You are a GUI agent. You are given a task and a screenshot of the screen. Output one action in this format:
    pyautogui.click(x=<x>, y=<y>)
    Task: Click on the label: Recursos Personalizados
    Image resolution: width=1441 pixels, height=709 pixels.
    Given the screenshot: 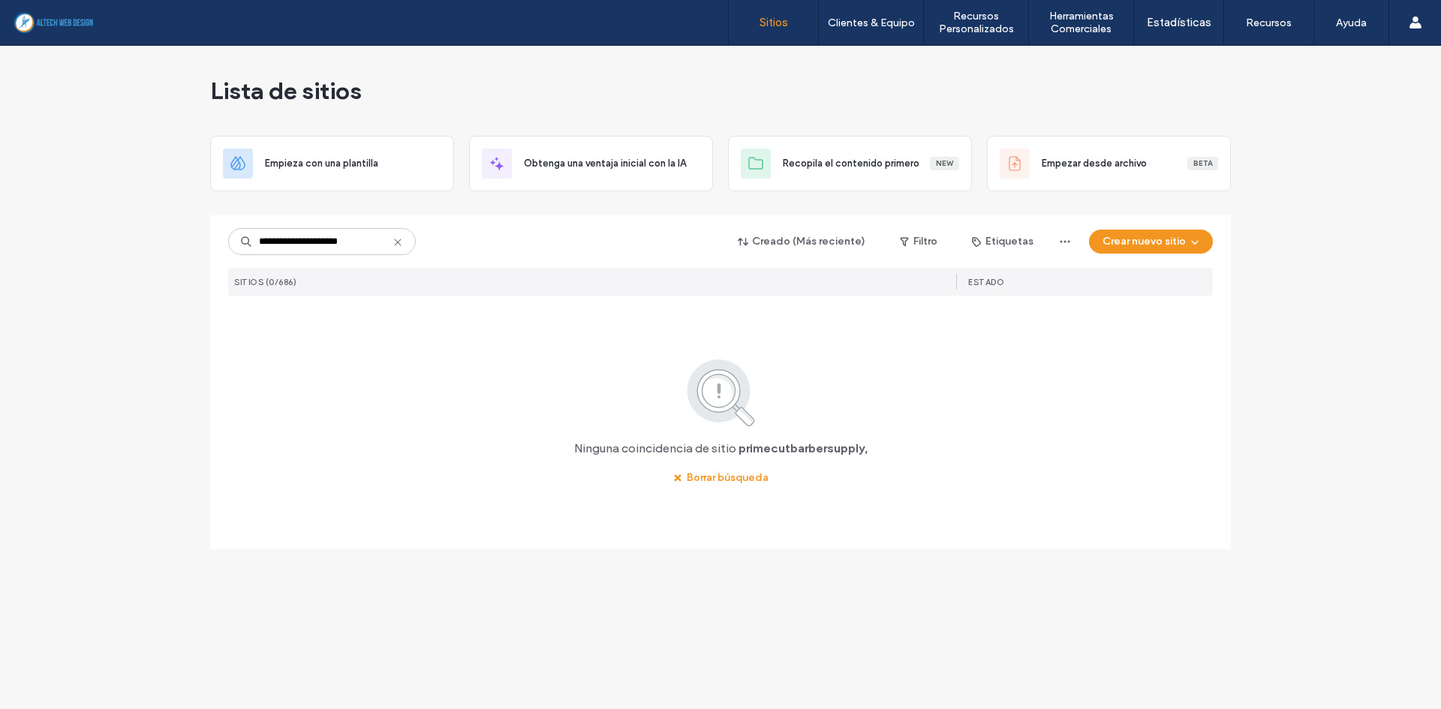 What is the action you would take?
    pyautogui.click(x=976, y=23)
    